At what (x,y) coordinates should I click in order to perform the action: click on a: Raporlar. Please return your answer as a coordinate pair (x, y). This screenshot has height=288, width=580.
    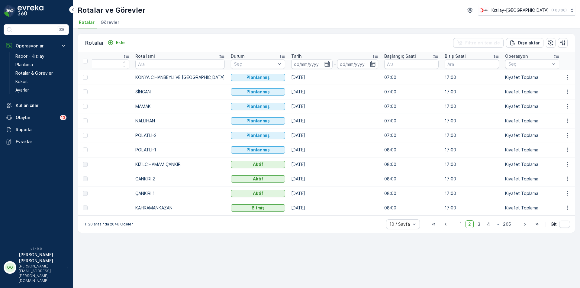
    Looking at the image, I should click on (36, 130).